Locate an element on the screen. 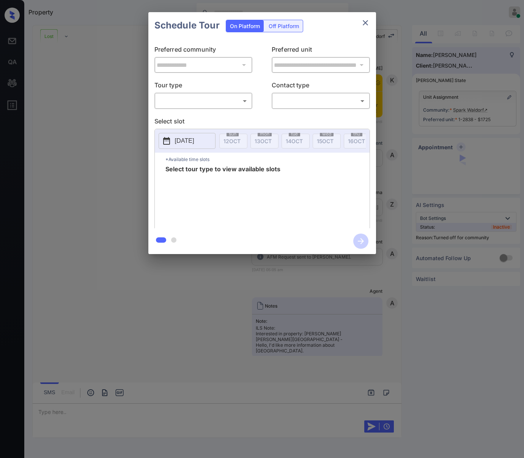  p: Preferred community is located at coordinates (203, 51).